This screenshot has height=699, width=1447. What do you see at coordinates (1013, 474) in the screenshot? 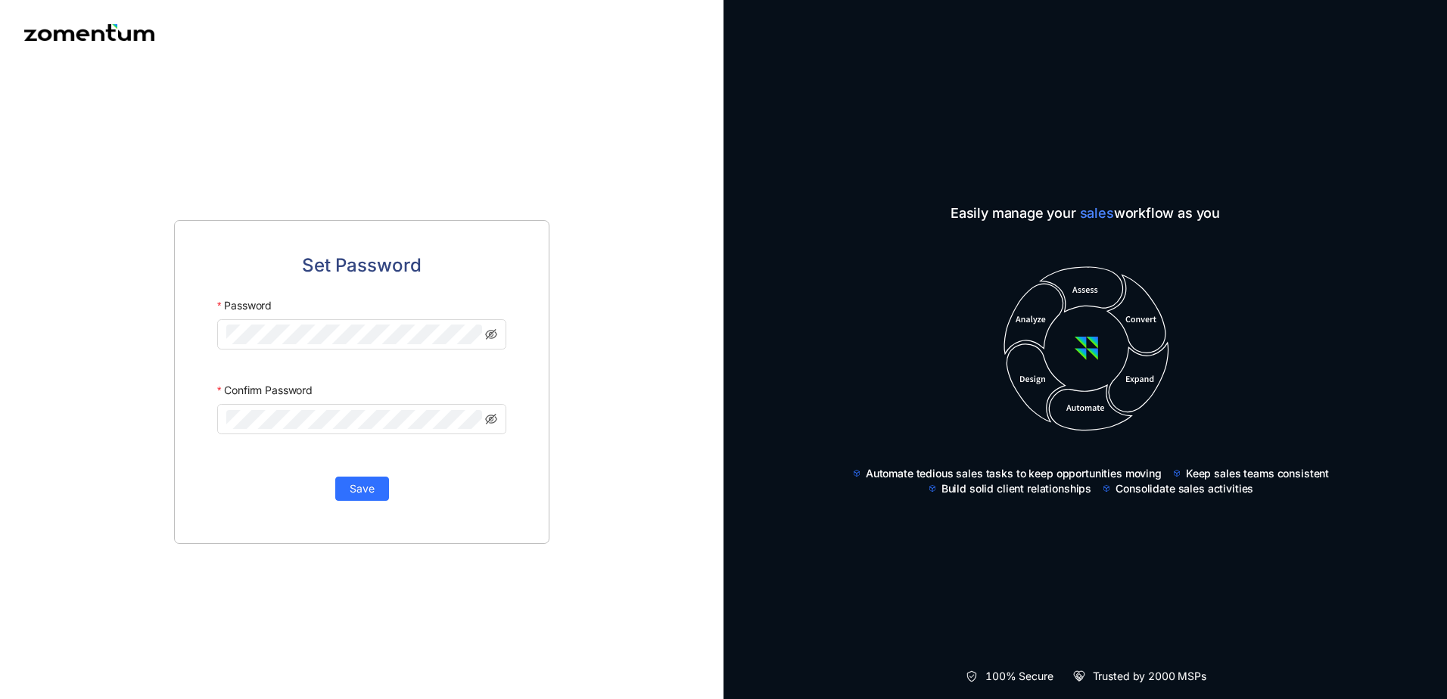
I see `span: Automate tedious sales tasks to keep opportunities moving` at bounding box center [1013, 474].